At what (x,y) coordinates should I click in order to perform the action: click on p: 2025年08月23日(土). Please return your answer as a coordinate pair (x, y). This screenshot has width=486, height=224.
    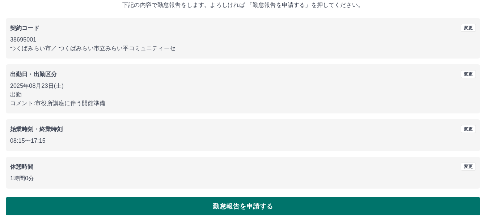
    Looking at the image, I should click on (243, 86).